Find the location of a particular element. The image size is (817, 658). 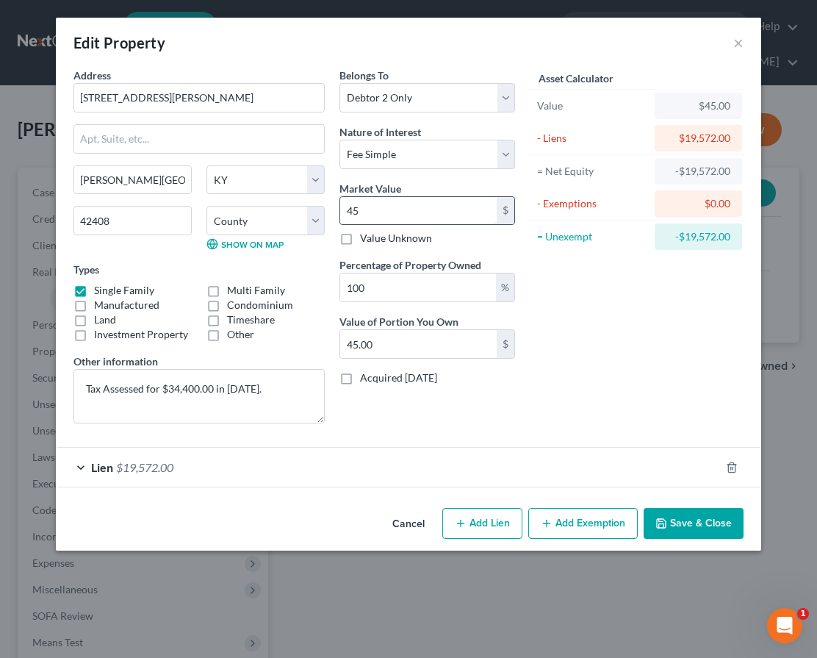

div: Edit Property is located at coordinates (119, 43).